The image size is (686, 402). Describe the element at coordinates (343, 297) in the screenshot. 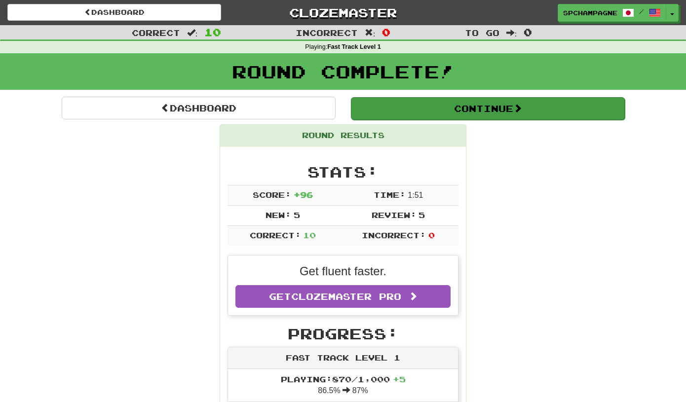

I see `a: GetClozemaster Pro` at that location.